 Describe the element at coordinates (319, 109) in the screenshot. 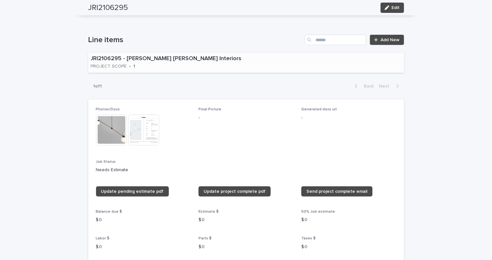

I see `span: Generated docs url` at that location.